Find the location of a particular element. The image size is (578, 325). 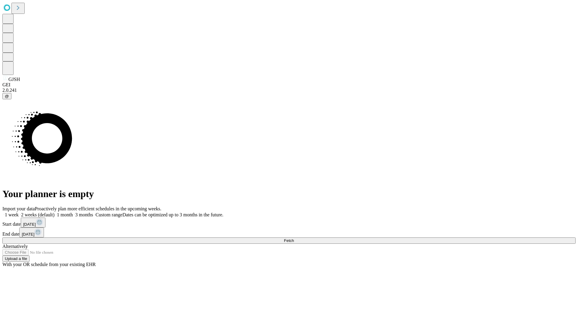

span: Proactively plan more efficient schedules in the upcoming weeks. is located at coordinates (98, 209).